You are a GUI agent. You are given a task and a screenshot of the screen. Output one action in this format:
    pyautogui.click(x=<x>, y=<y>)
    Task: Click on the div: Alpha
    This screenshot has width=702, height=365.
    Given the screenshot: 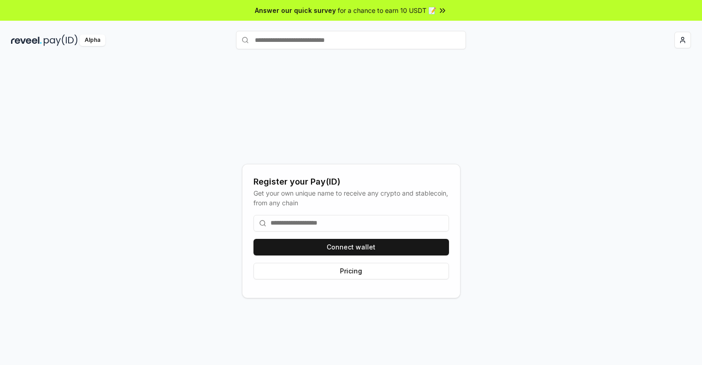 What is the action you would take?
    pyautogui.click(x=92, y=40)
    